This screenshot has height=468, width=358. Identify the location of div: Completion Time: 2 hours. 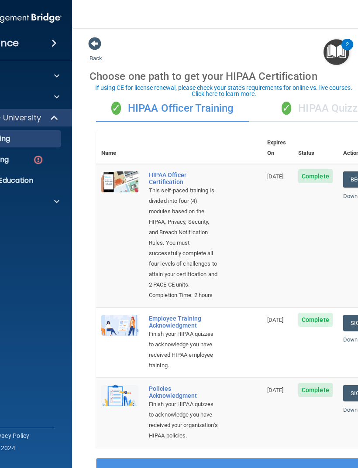
(183, 295).